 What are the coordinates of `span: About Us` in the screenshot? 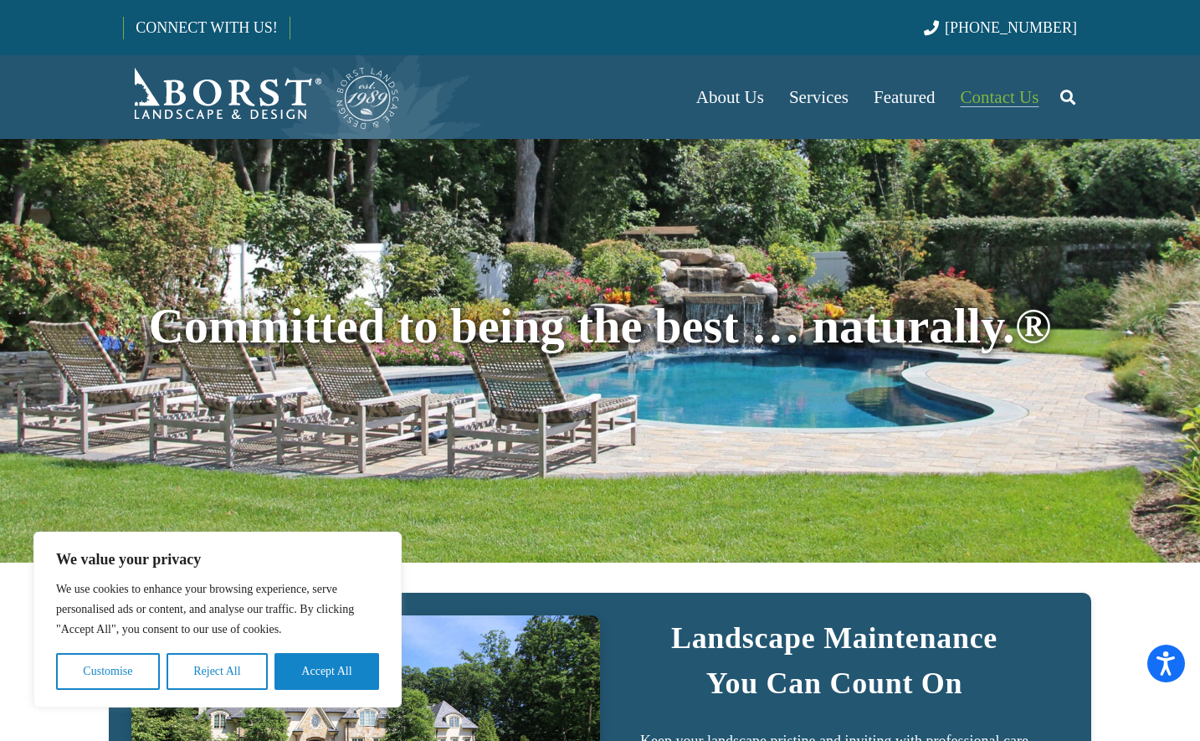 It's located at (730, 97).